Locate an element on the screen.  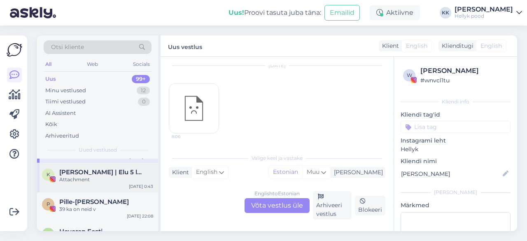
input: Lisa nimi is located at coordinates (451, 174).